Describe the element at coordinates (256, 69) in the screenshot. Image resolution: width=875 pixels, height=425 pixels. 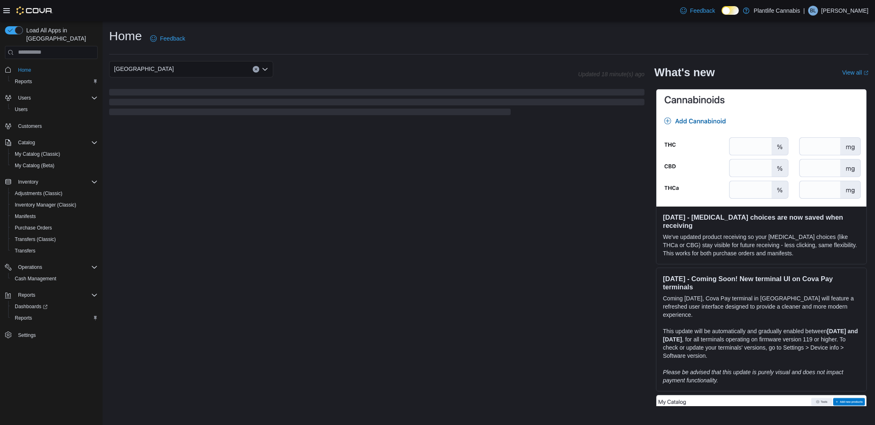
I see `button: Clear input` at that location.